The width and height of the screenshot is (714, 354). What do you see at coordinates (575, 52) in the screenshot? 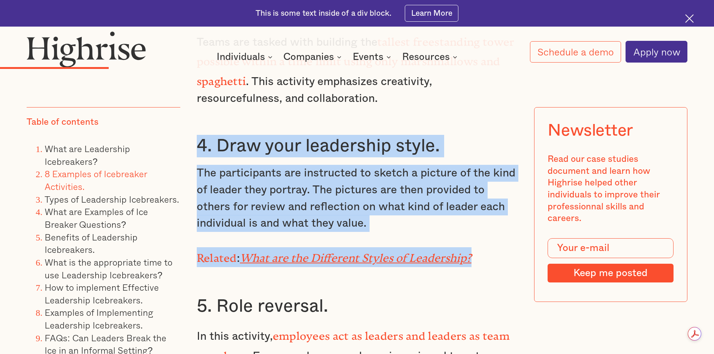
I see `a: Schedule a demo` at bounding box center [575, 52].